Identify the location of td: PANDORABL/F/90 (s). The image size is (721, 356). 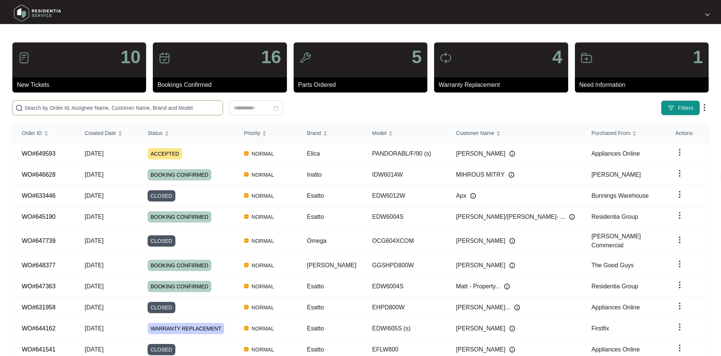
(405, 154).